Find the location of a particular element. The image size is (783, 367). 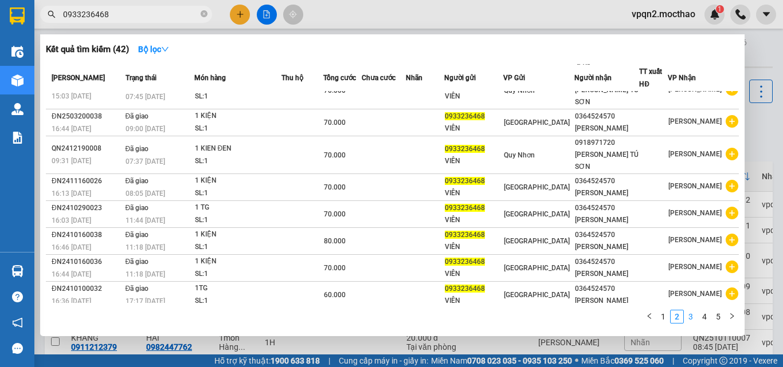

a: 3 is located at coordinates (690, 317).